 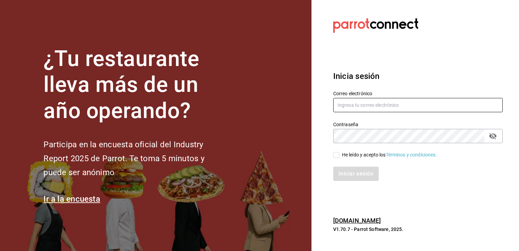 What do you see at coordinates (418, 76) in the screenshot?
I see `h3: Inicia sesión` at bounding box center [418, 76].